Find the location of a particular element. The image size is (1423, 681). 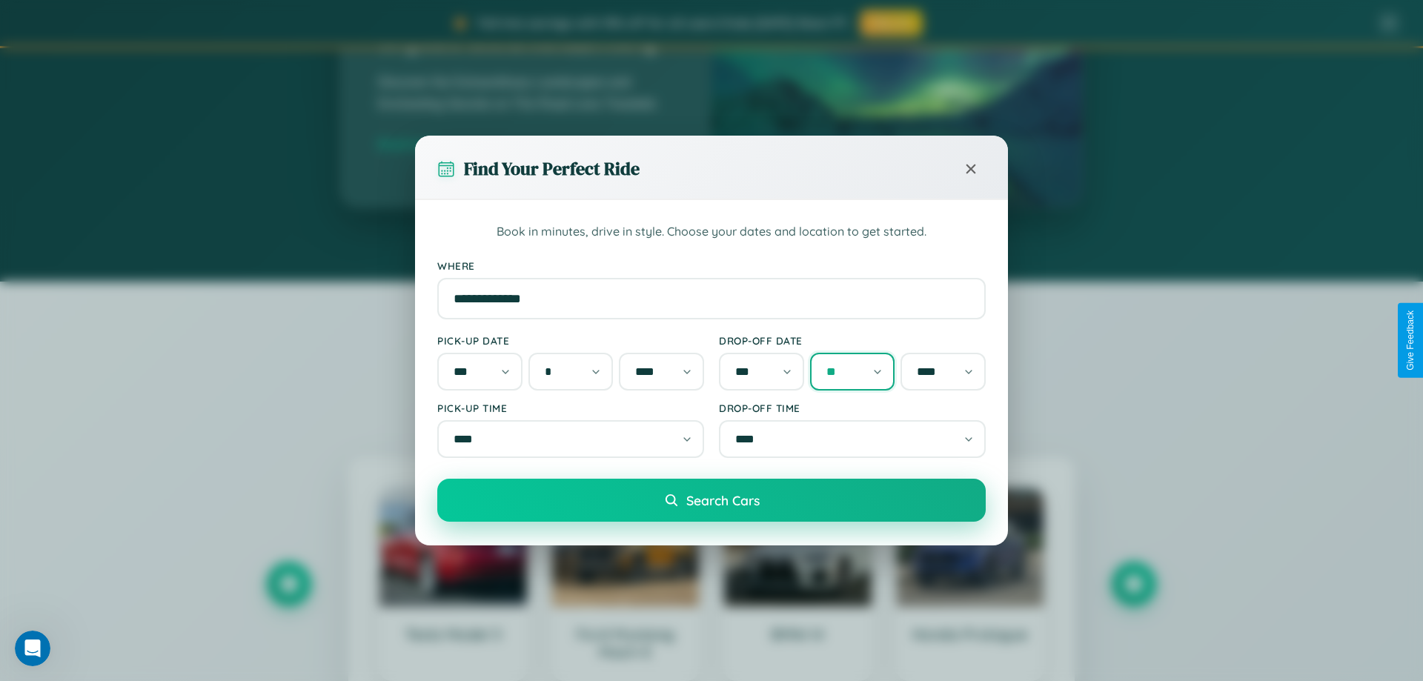

label: Pick-up Date is located at coordinates (571, 340).